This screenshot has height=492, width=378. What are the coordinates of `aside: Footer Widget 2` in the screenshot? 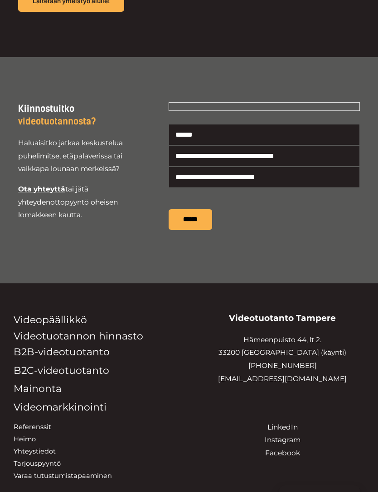 It's located at (96, 363).